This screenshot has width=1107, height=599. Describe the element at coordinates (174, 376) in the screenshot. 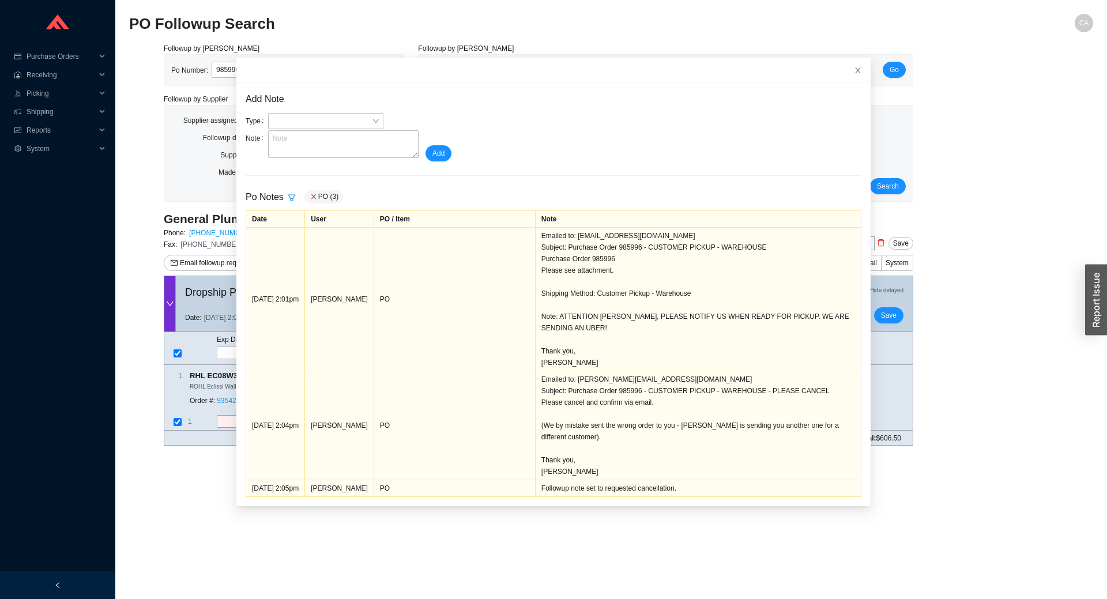

I see `div: 1 .` at that location.